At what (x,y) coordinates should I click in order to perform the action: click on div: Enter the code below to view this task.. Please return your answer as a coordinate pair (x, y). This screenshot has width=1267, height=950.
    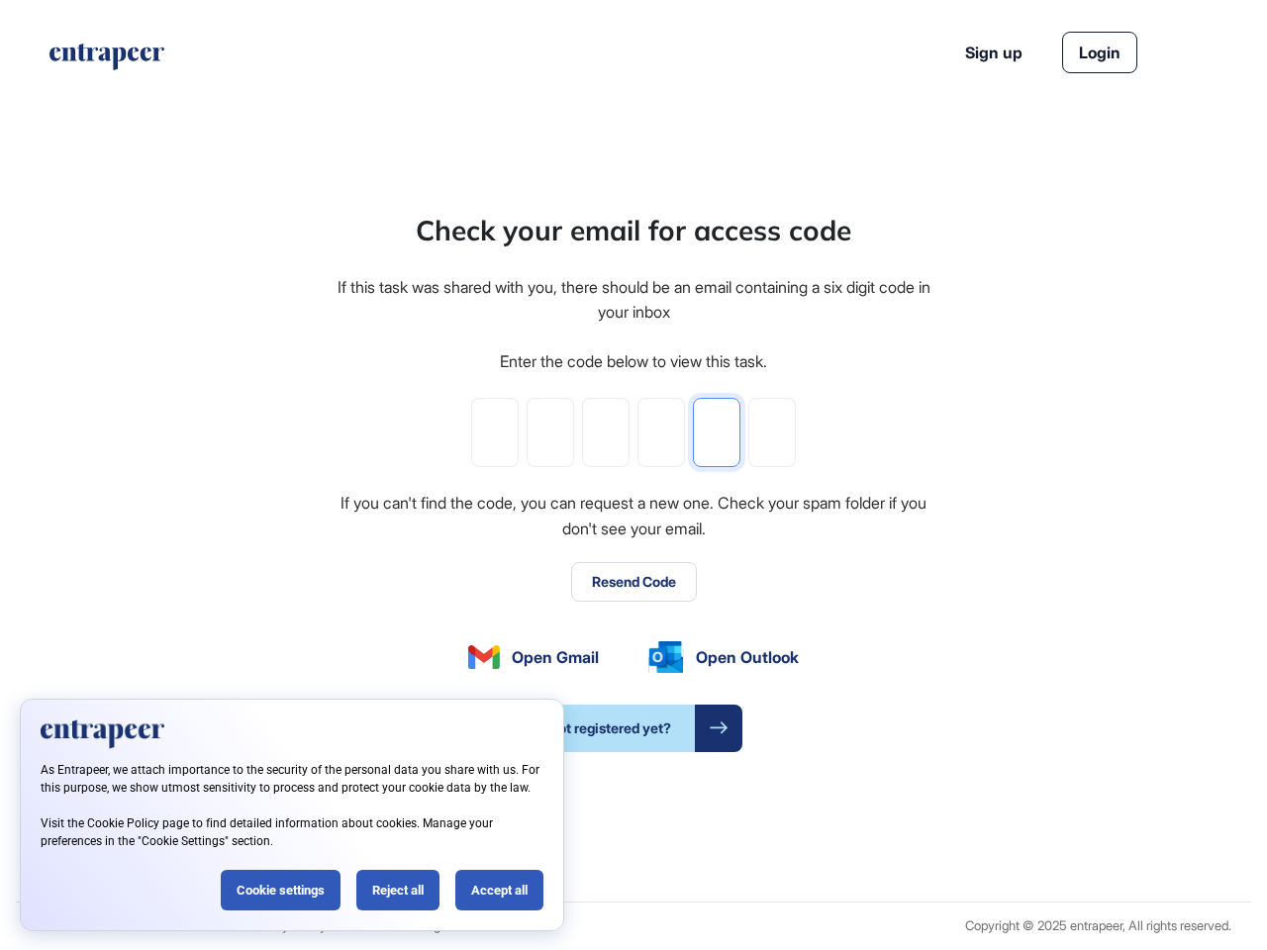
    Looking at the image, I should click on (634, 362).